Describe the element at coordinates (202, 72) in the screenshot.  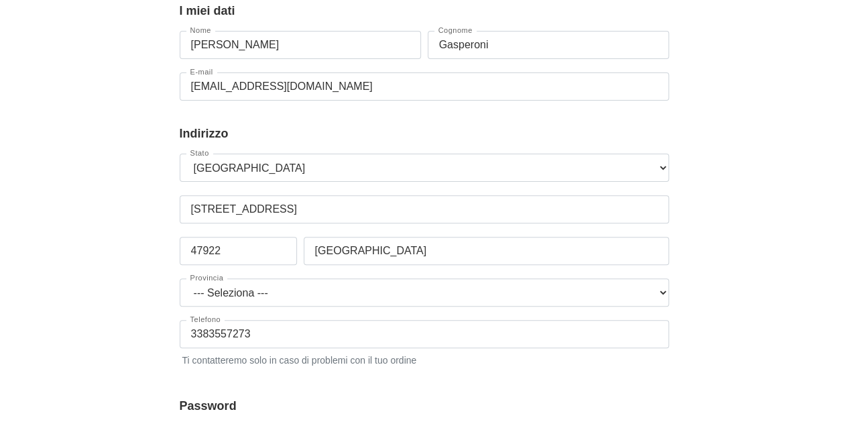
I see `label: E-mail` at that location.